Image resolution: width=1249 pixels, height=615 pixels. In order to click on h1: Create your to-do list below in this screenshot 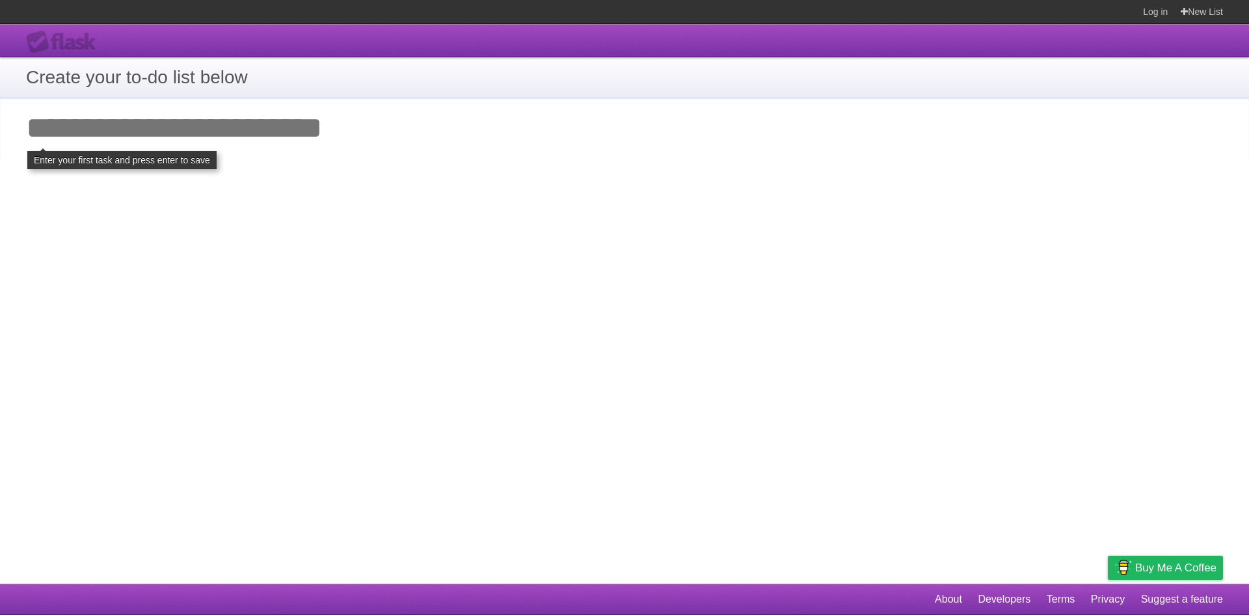, I will do `click(624, 77)`.